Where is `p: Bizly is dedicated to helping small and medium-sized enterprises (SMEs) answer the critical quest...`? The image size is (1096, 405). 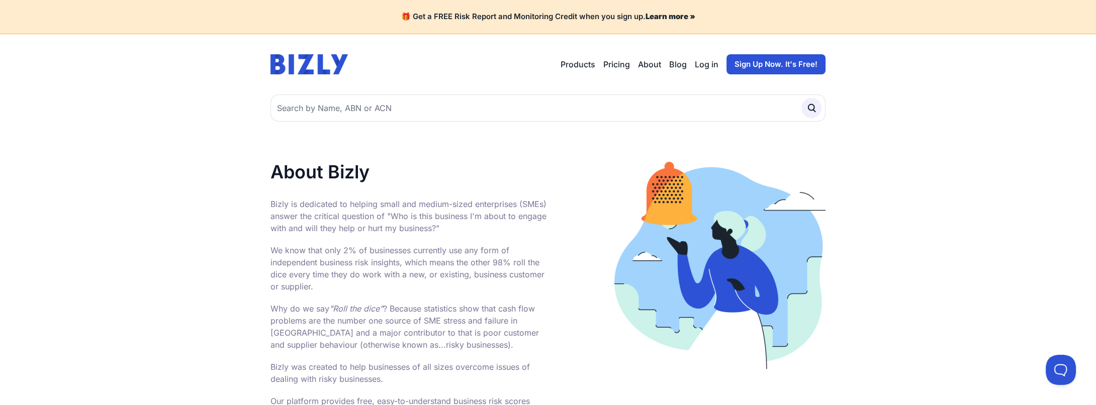
p: Bizly is dedicated to helping small and medium-sized enterprises (SMEs) answer the critical quest... is located at coordinates (409, 216).